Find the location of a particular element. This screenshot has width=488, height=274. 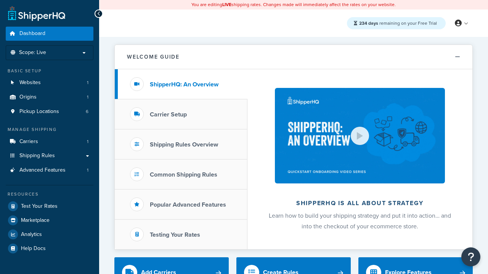

a: Carriers1 is located at coordinates (50, 142).